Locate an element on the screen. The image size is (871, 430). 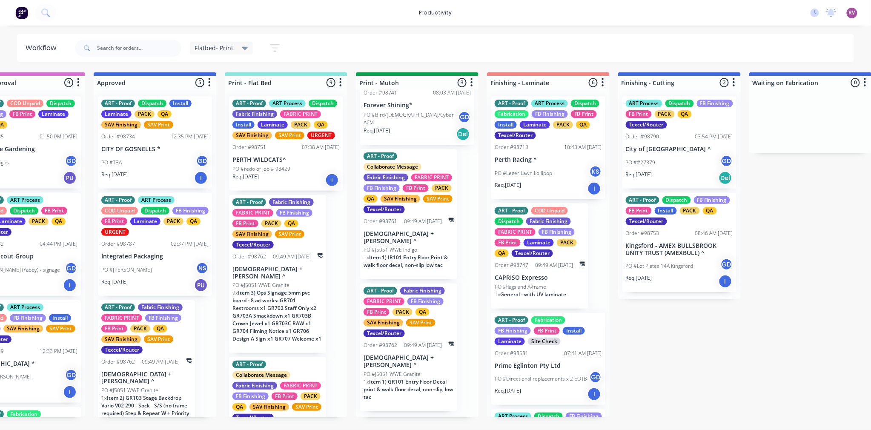
div: COD Unpaid is located at coordinates (549, 211).